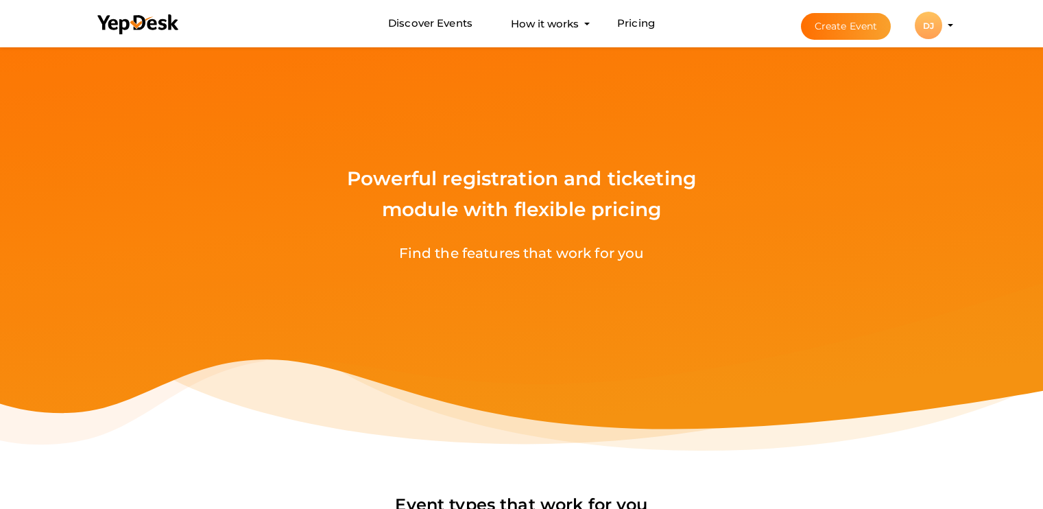 Image resolution: width=1043 pixels, height=509 pixels. Describe the element at coordinates (928, 25) in the screenshot. I see `profile-pic: DJ` at that location.